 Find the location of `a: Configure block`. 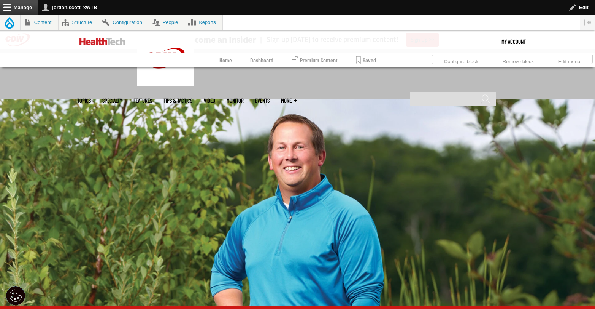

a: Configure block is located at coordinates (461, 60).